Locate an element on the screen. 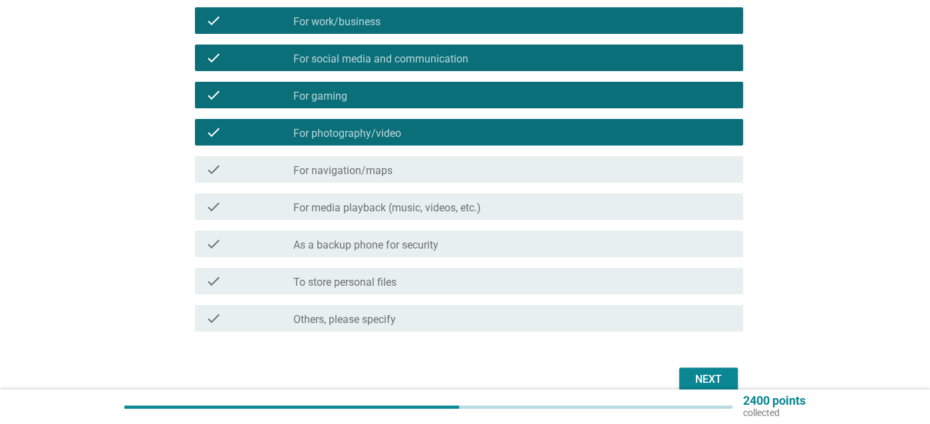 Image resolution: width=930 pixels, height=424 pixels. p: 2400 points is located at coordinates (774, 401).